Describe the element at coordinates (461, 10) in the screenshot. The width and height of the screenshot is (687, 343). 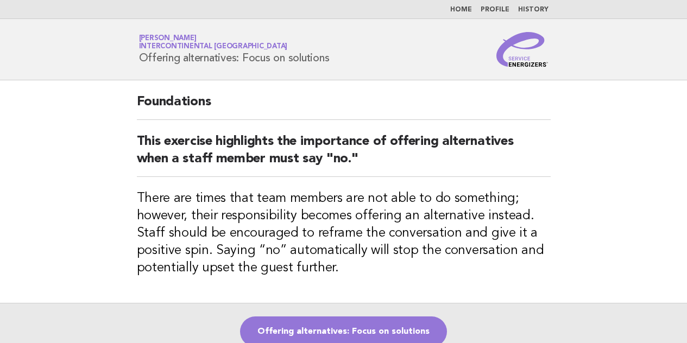
I see `a: Home` at that location.